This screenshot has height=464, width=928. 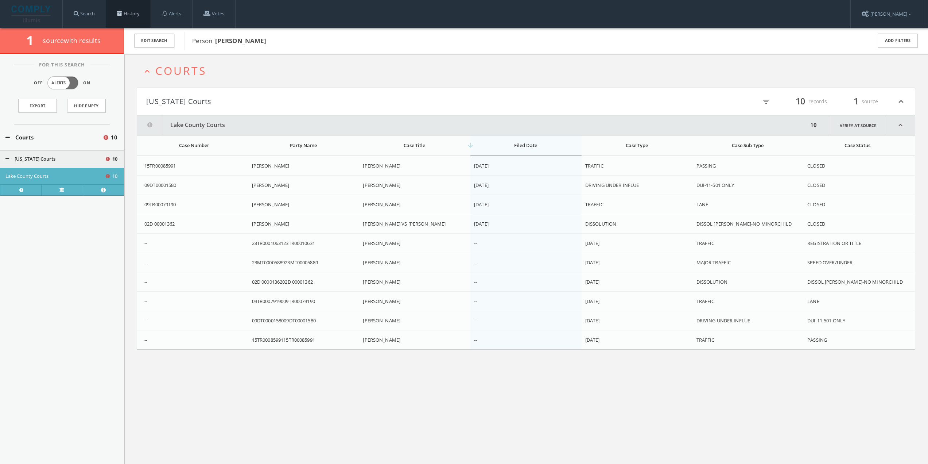 What do you see at coordinates (526, 145) in the screenshot?
I see `div: Filed Date` at bounding box center [526, 145].